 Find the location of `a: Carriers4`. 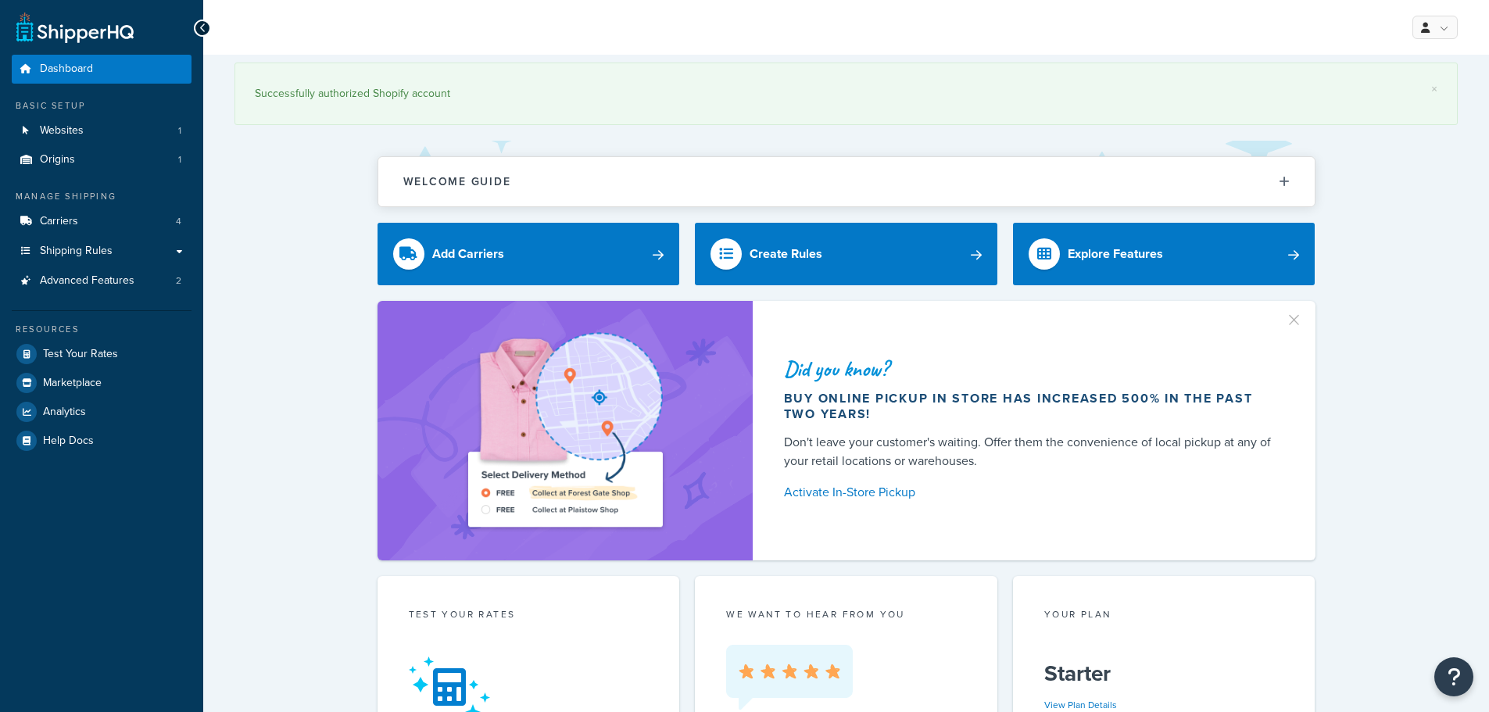

a: Carriers4 is located at coordinates (102, 221).